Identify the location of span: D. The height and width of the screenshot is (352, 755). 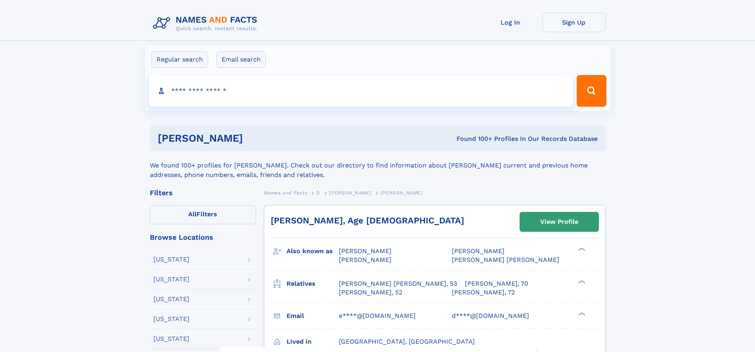
(318, 193).